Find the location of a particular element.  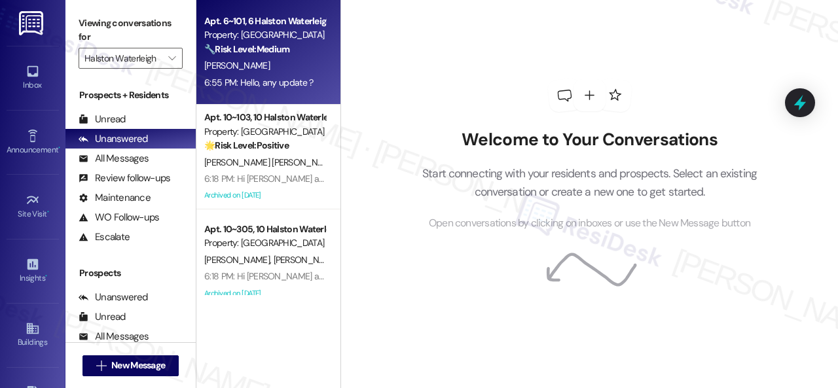

button: New Message is located at coordinates (131, 366).